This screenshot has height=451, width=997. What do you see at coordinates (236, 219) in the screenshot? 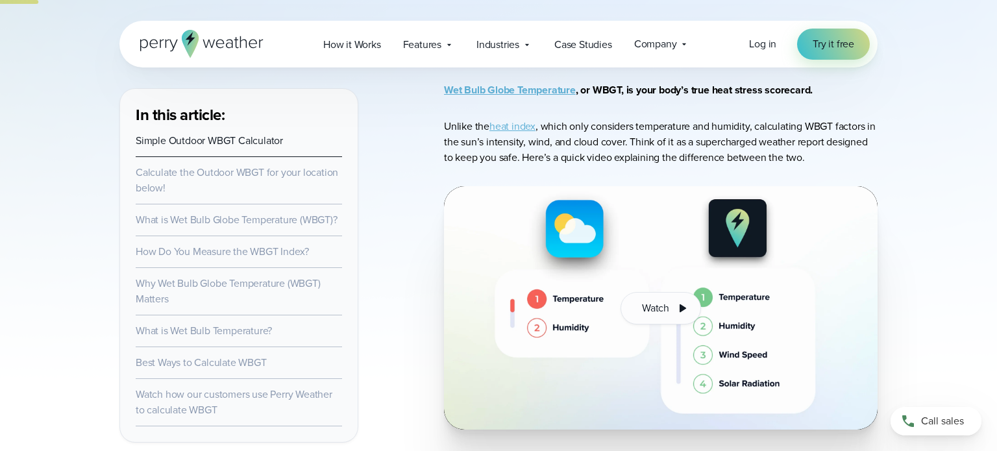
I see `a: What is Wet Bulb Globe Temperature (WBGT)?` at bounding box center [236, 219].